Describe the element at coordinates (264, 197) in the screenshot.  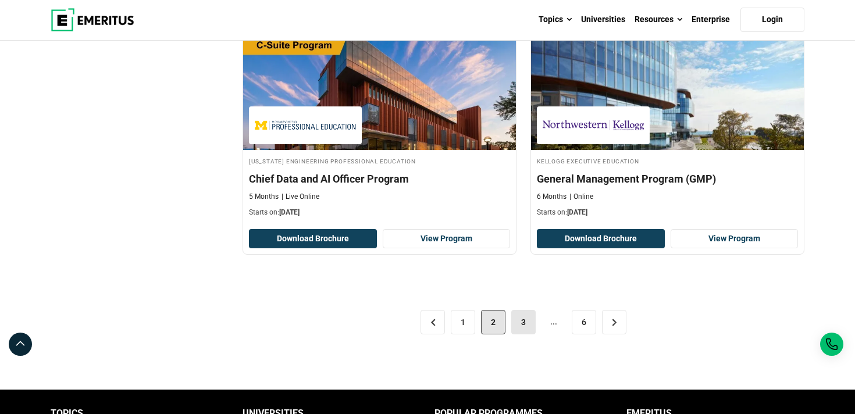
I see `p: 5 Months` at that location.